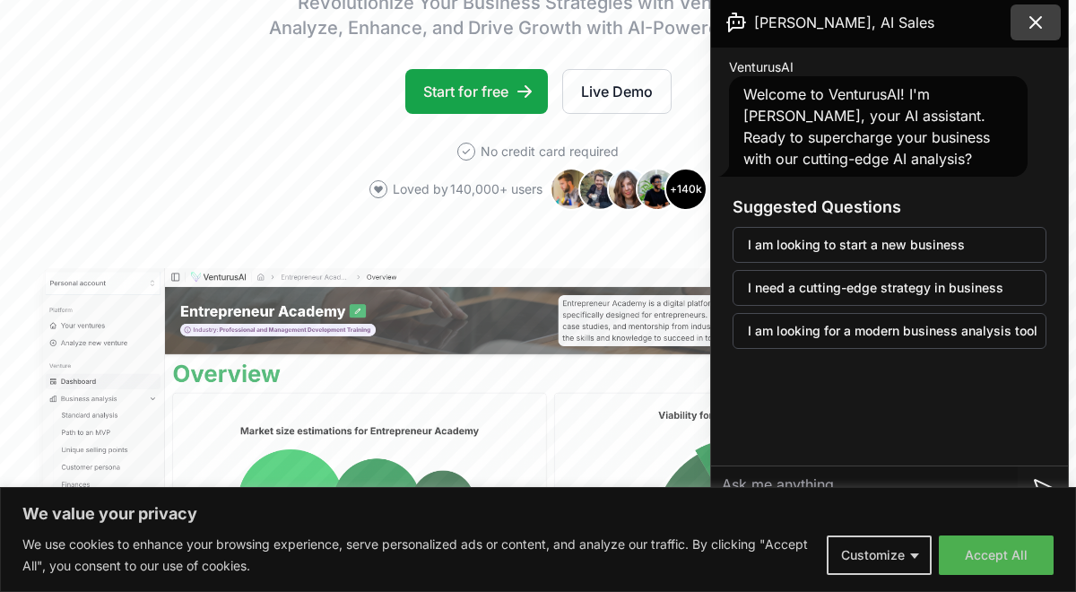  Describe the element at coordinates (617, 91) in the screenshot. I see `a: Live Demo` at that location.